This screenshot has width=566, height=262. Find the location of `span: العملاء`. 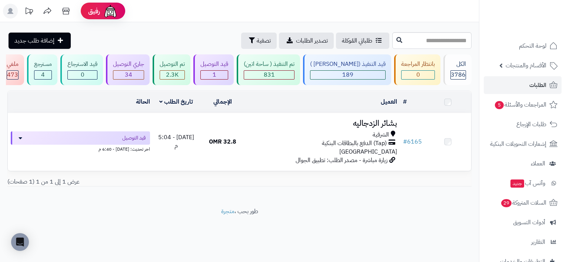

span: العملاء is located at coordinates (538, 164).